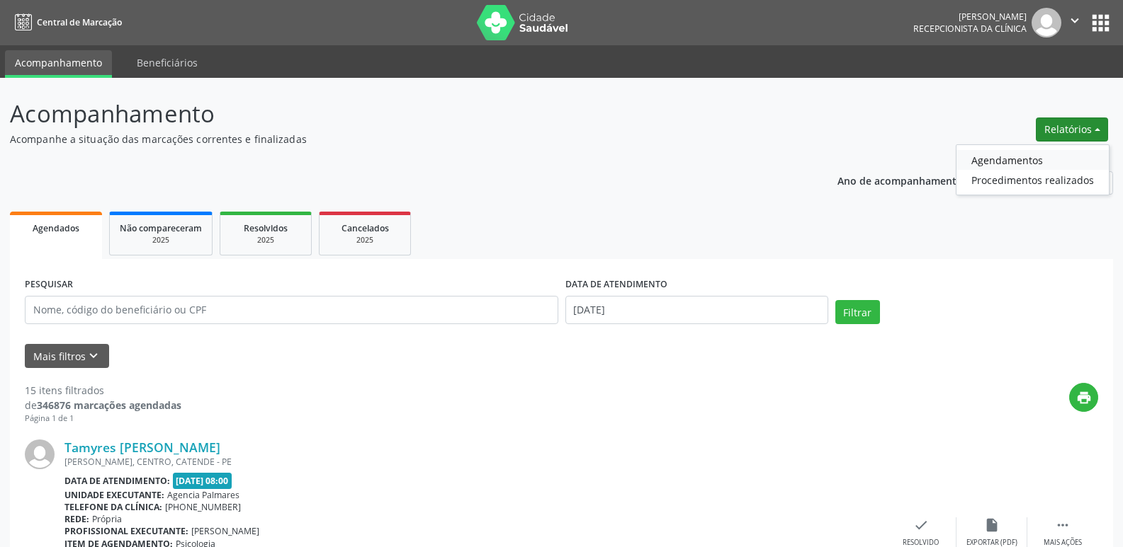 The image size is (1123, 547). Describe the element at coordinates (79, 22) in the screenshot. I see `span: Central de Marcação` at that location.